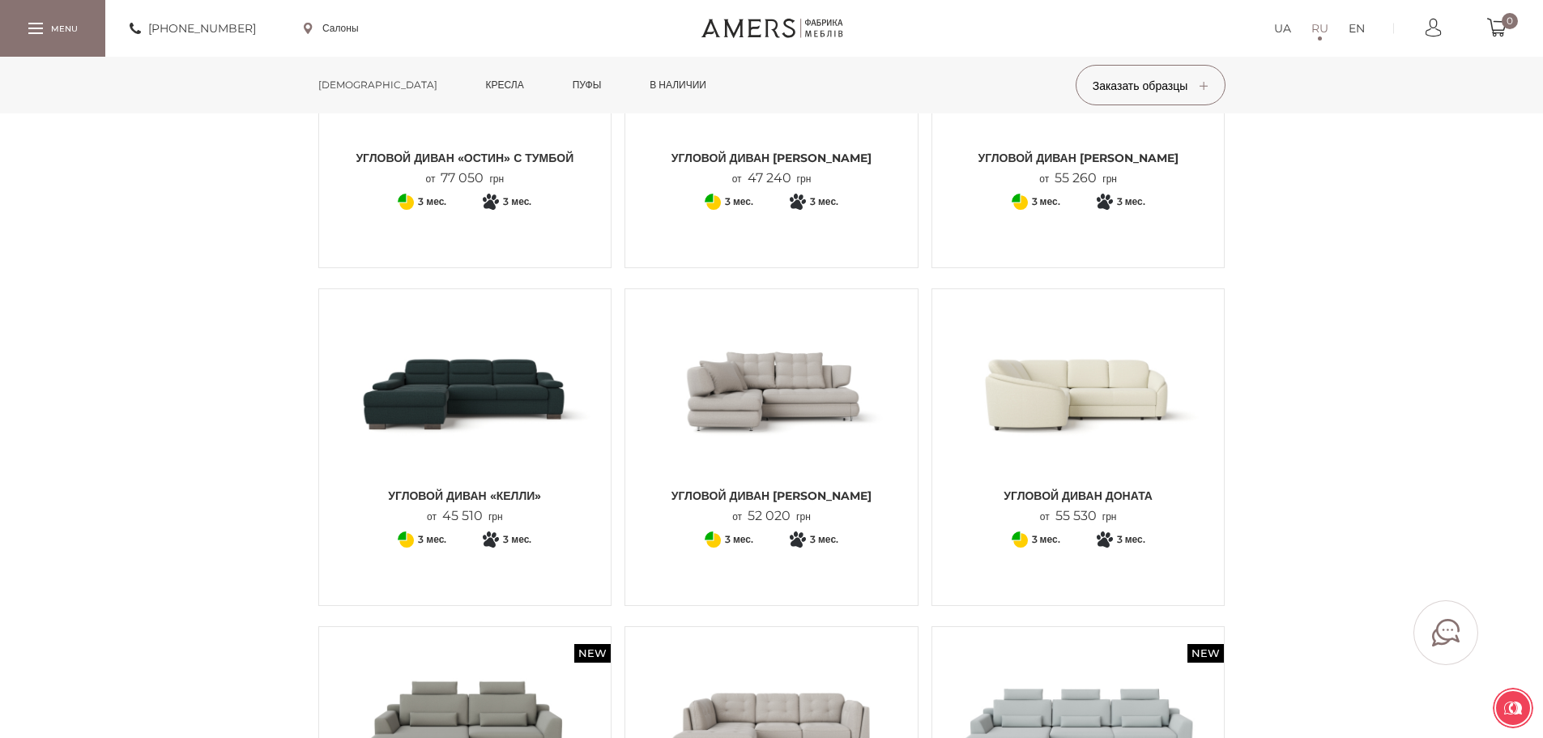 This screenshot has width=1543, height=738. Describe the element at coordinates (1150, 85) in the screenshot. I see `button: Заказать образцы` at that location.